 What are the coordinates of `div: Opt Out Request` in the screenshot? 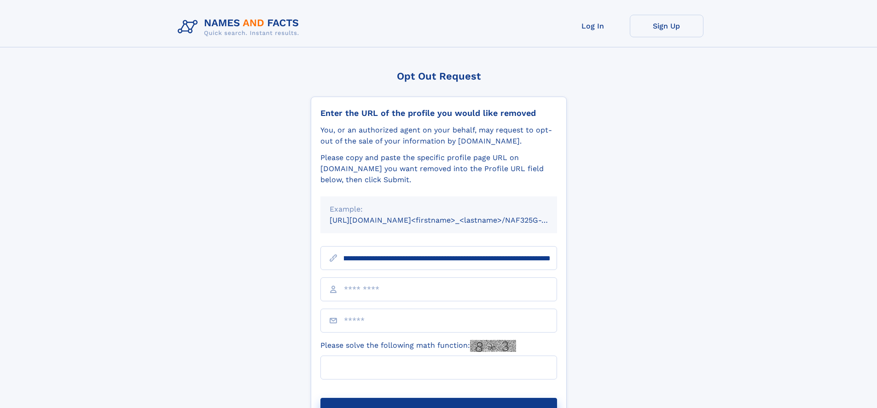 It's located at (439, 76).